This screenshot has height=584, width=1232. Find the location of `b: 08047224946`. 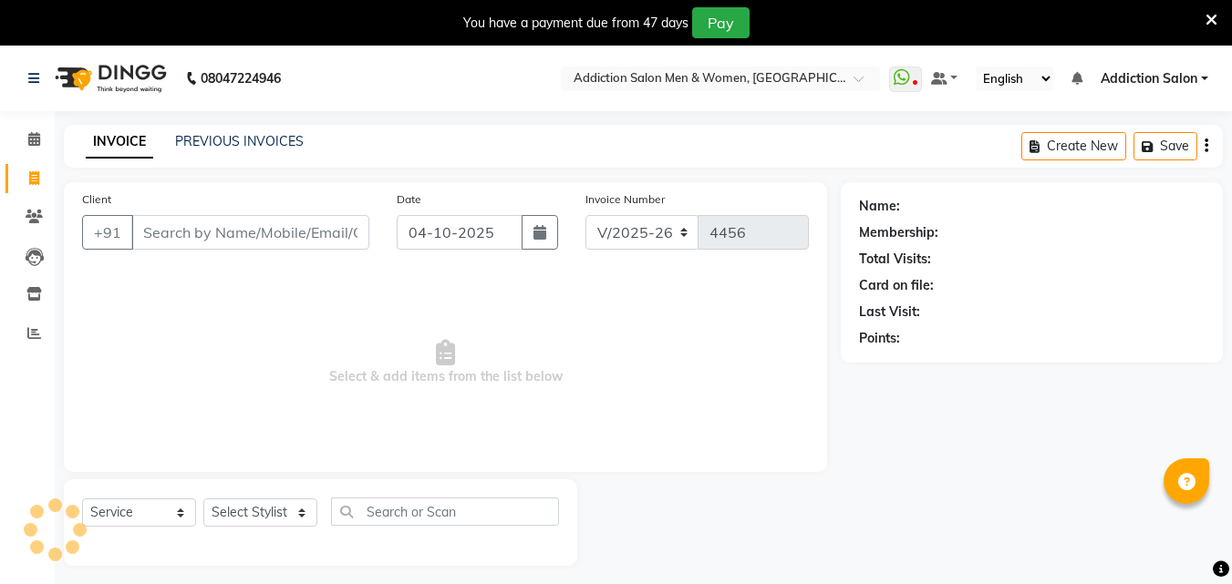

b: 08047224946 is located at coordinates (241, 78).